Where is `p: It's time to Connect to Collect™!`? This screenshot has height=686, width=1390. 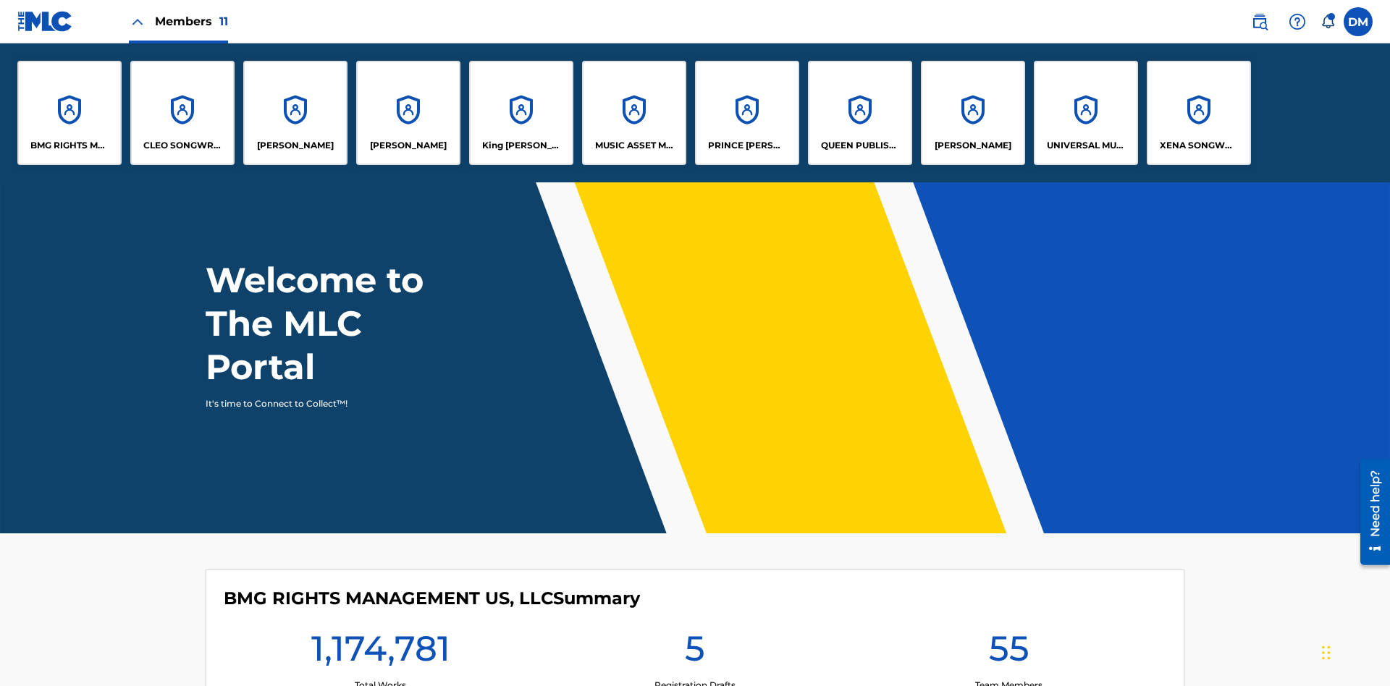
p: It's time to Connect to Collect™! is located at coordinates (331, 404).